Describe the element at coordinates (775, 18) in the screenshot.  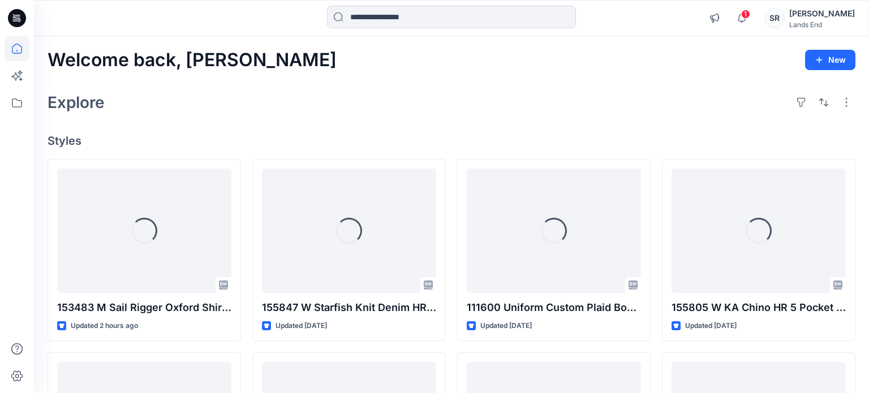
I see `div: SR` at that location.